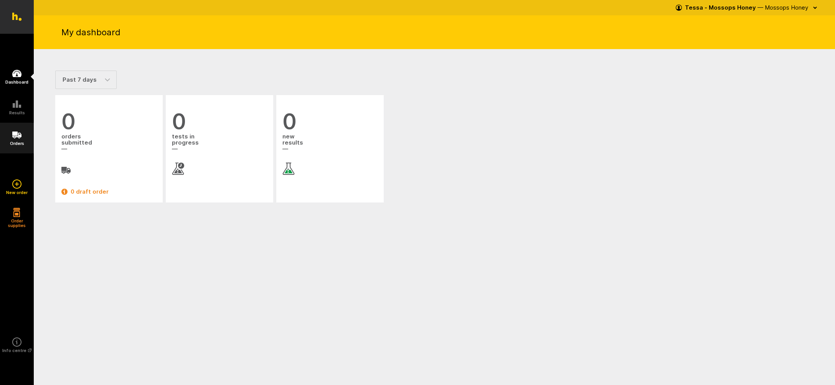  I want to click on h5: Order supplies, so click(17, 223).